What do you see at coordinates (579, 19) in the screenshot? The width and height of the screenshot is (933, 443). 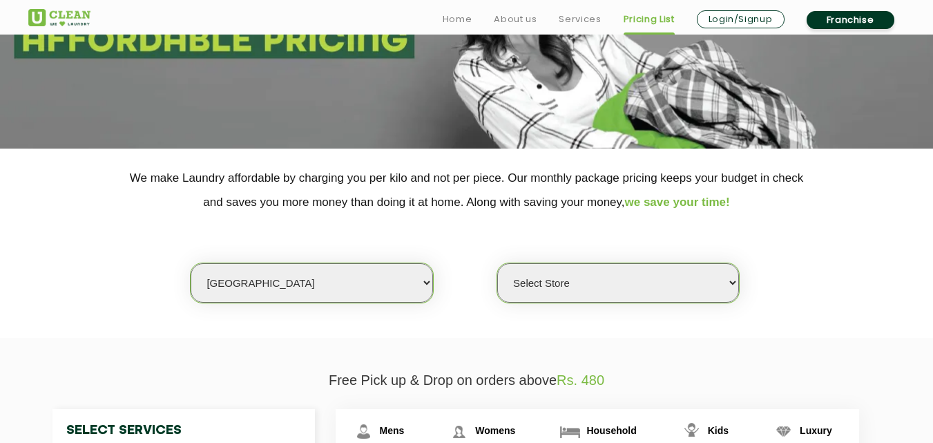 I see `a: Services` at bounding box center [579, 19].